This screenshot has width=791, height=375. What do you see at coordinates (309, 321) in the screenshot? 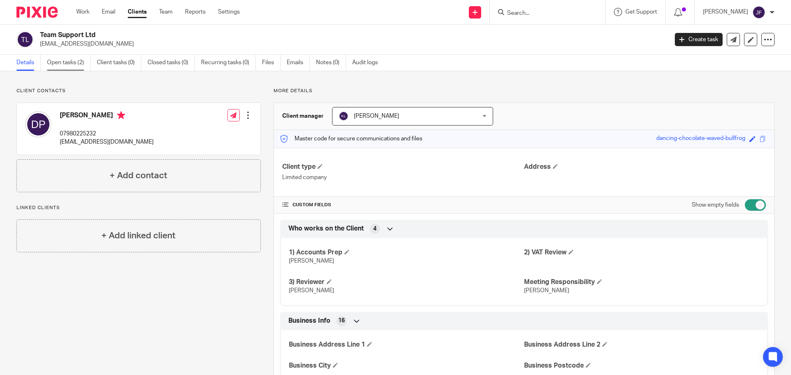
I see `span: Business Info` at bounding box center [309, 321].